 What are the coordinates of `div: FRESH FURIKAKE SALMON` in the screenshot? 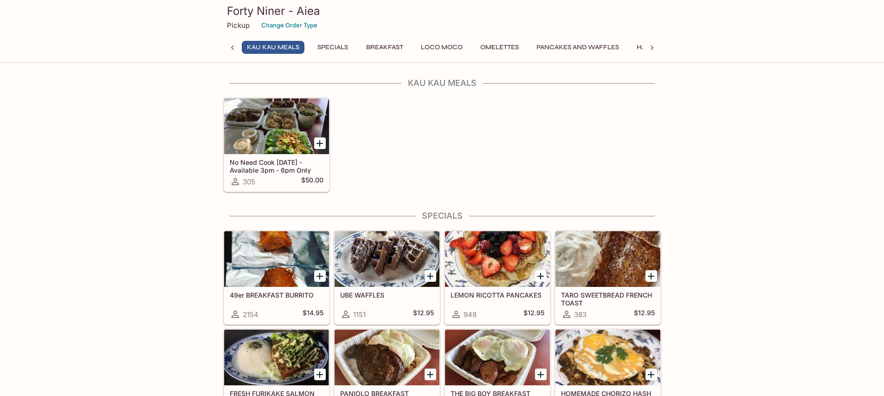 It's located at (277, 357).